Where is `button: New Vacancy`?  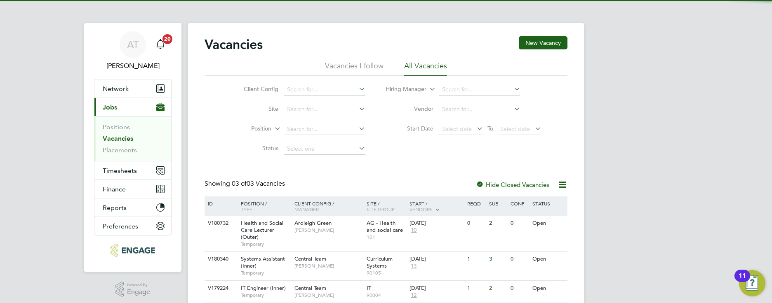
button: New Vacancy is located at coordinates (543, 43).